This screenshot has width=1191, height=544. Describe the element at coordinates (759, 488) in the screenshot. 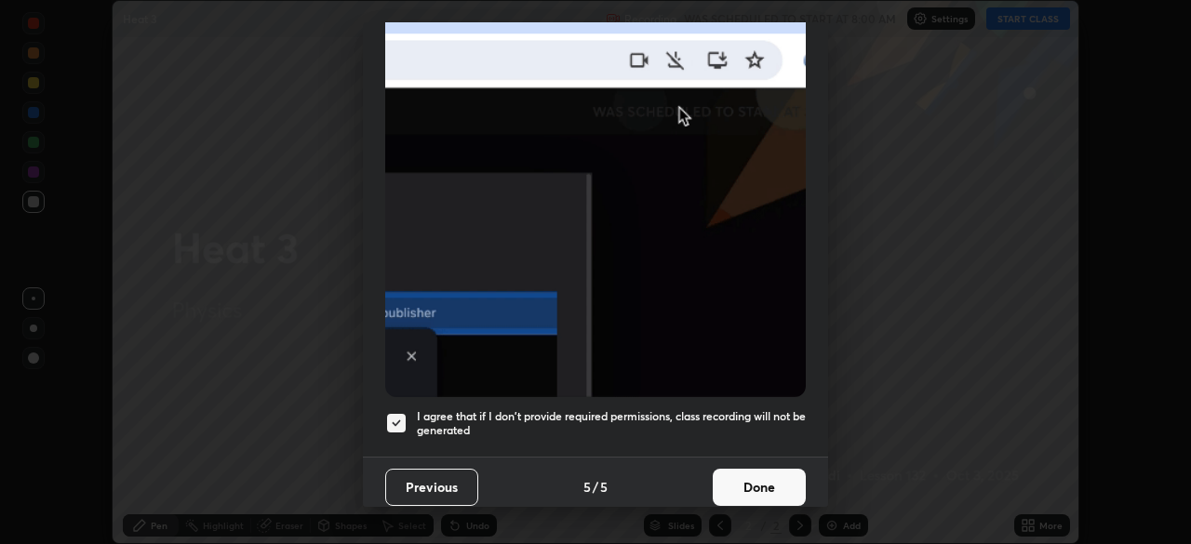

I see `button: Done` at that location.